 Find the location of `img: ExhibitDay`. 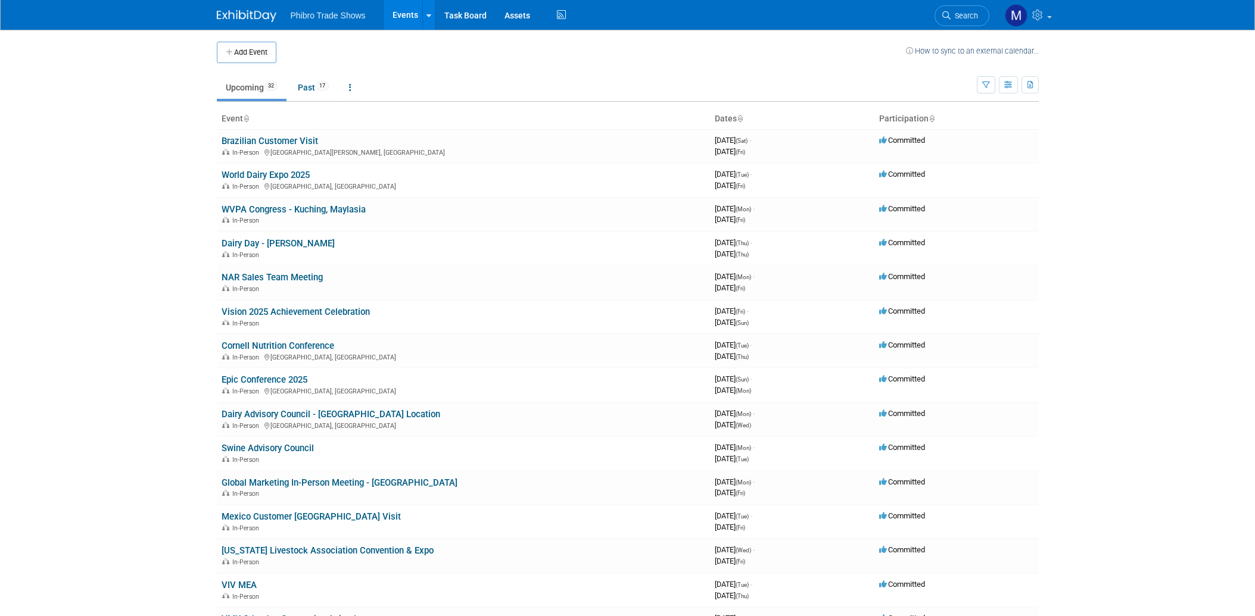

img: ExhibitDay is located at coordinates (247, 16).